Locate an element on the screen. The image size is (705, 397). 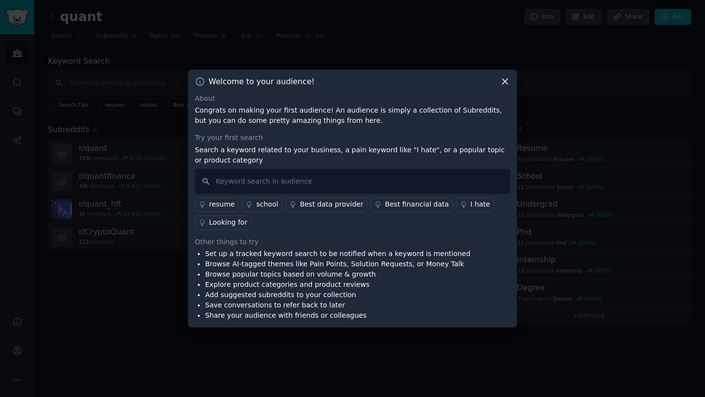
div: I hate is located at coordinates (480, 204).